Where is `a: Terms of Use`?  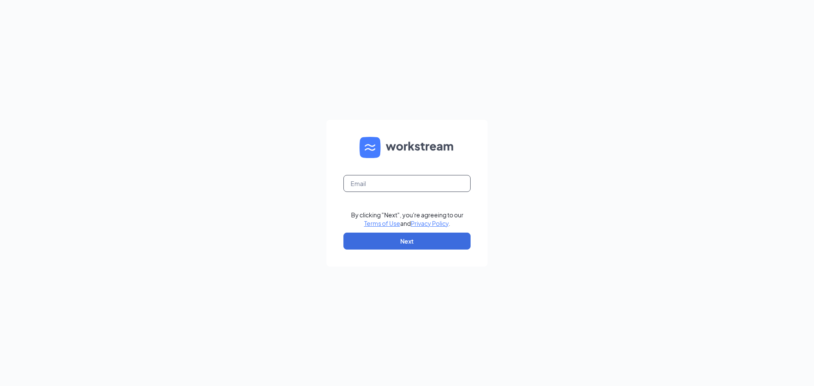 a: Terms of Use is located at coordinates (382, 223).